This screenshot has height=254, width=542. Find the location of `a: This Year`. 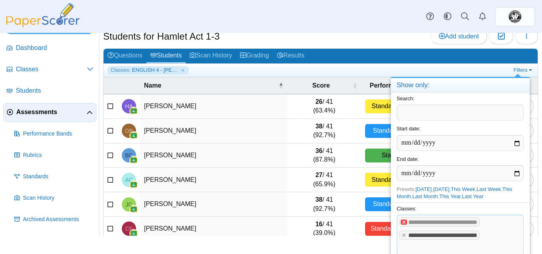

a: This Year is located at coordinates (450, 196).